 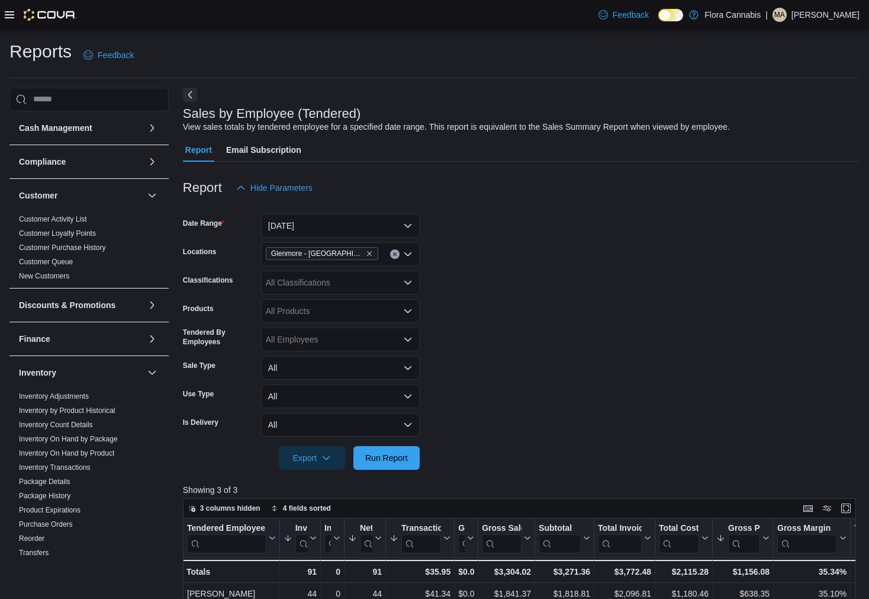 I want to click on button: Hide Parameters, so click(x=274, y=188).